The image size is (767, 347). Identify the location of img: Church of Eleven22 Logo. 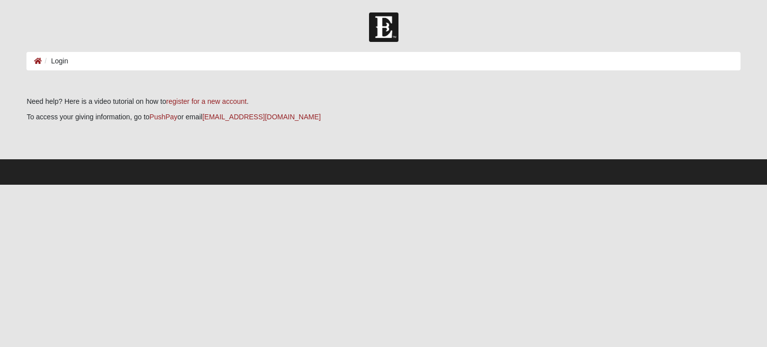
(383, 27).